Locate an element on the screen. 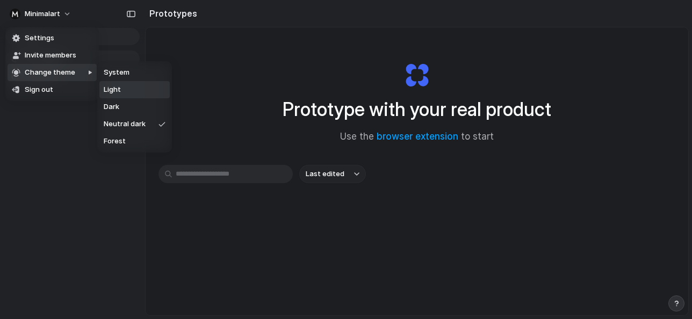 This screenshot has height=319, width=692. span: Invite members is located at coordinates (51, 55).